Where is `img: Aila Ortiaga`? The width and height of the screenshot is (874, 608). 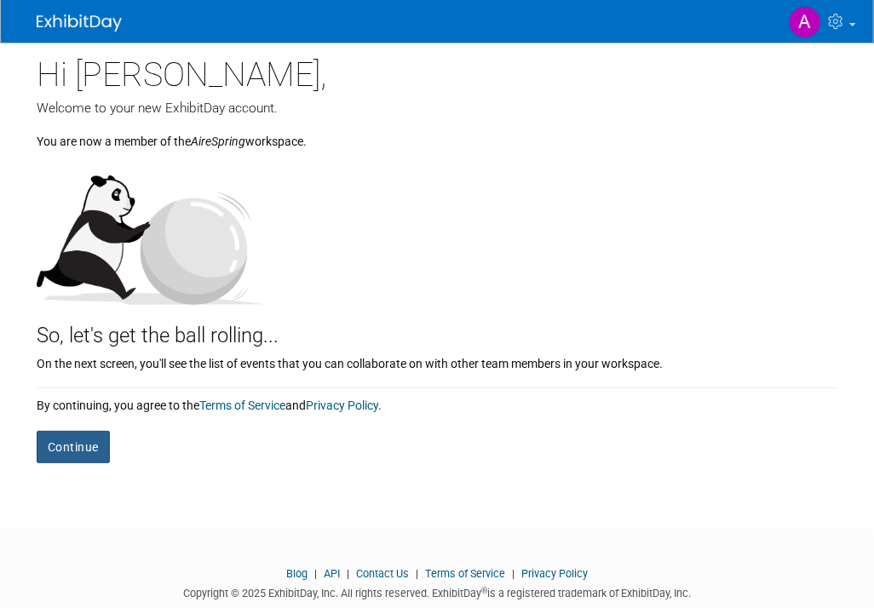 img: Aila Ortiaga is located at coordinates (805, 22).